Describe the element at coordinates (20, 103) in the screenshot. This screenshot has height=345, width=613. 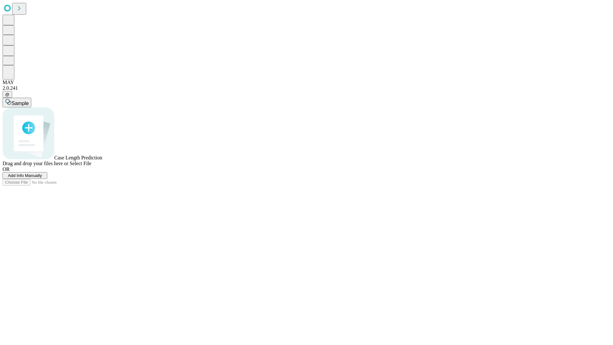
I see `span: Sample` at that location.